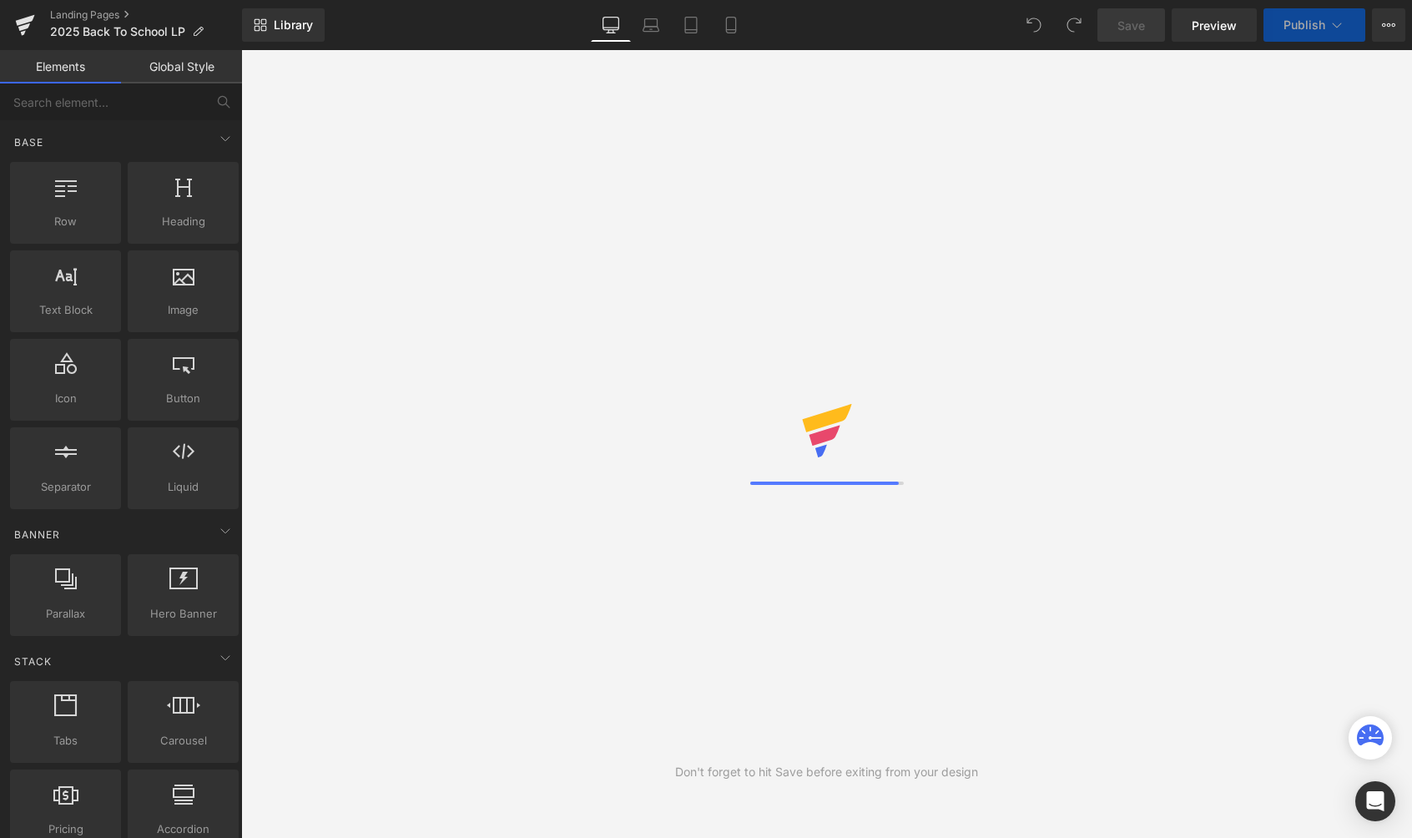 Image resolution: width=1412 pixels, height=838 pixels. I want to click on a: Desktop, so click(611, 25).